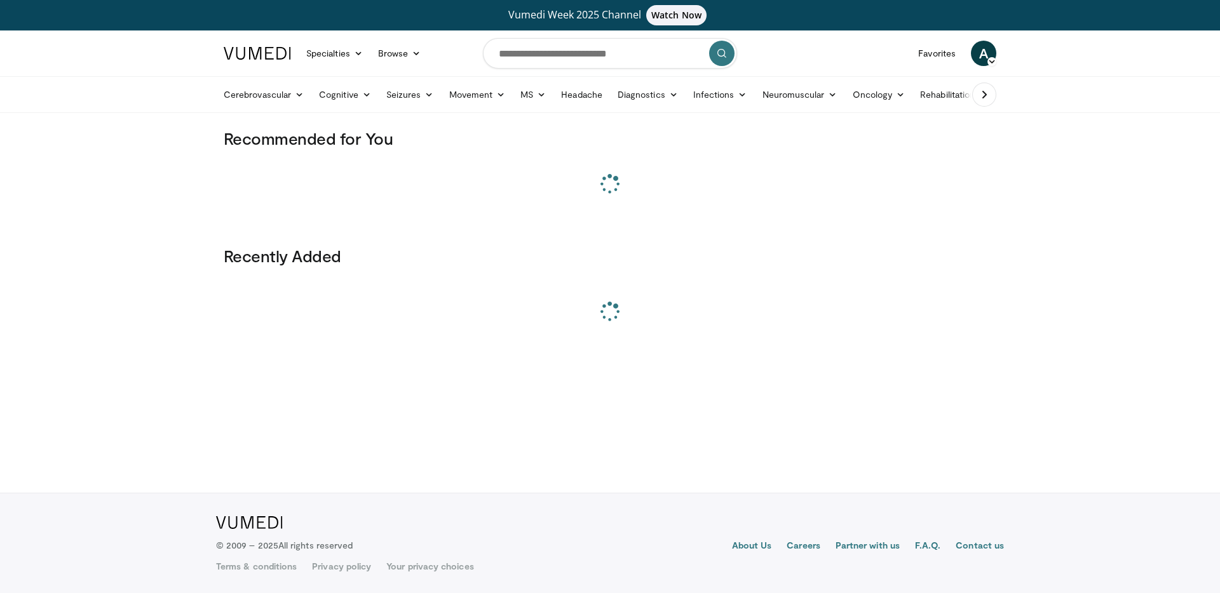 The height and width of the screenshot is (593, 1220). I want to click on span: Watch Now, so click(676, 15).